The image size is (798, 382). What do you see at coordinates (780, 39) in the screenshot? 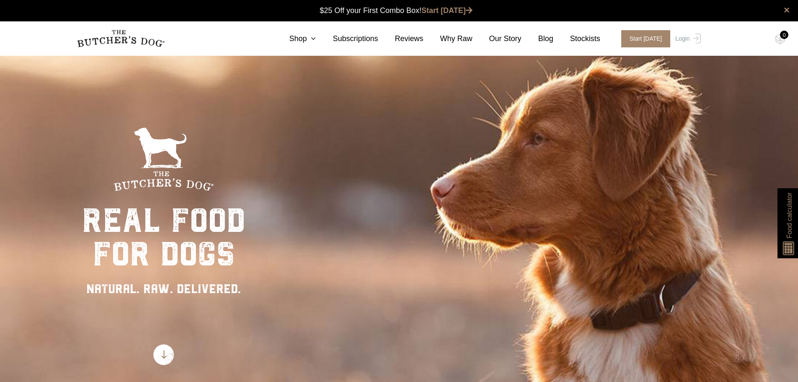
I see `img: TBD_Cart-Empty.png` at bounding box center [780, 39].